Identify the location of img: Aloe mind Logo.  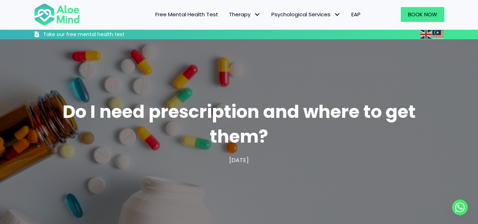
(57, 14).